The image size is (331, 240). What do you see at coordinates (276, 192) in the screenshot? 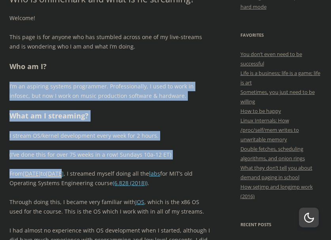
I see `a: How setjmp and longjmp work (2016)` at bounding box center [276, 192].